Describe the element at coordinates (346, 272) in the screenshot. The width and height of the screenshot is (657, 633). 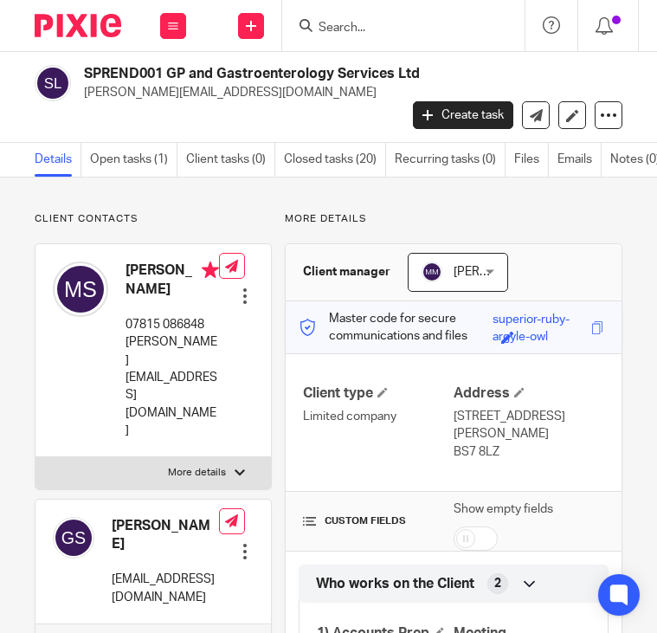
I see `h3: Client manager` at that location.